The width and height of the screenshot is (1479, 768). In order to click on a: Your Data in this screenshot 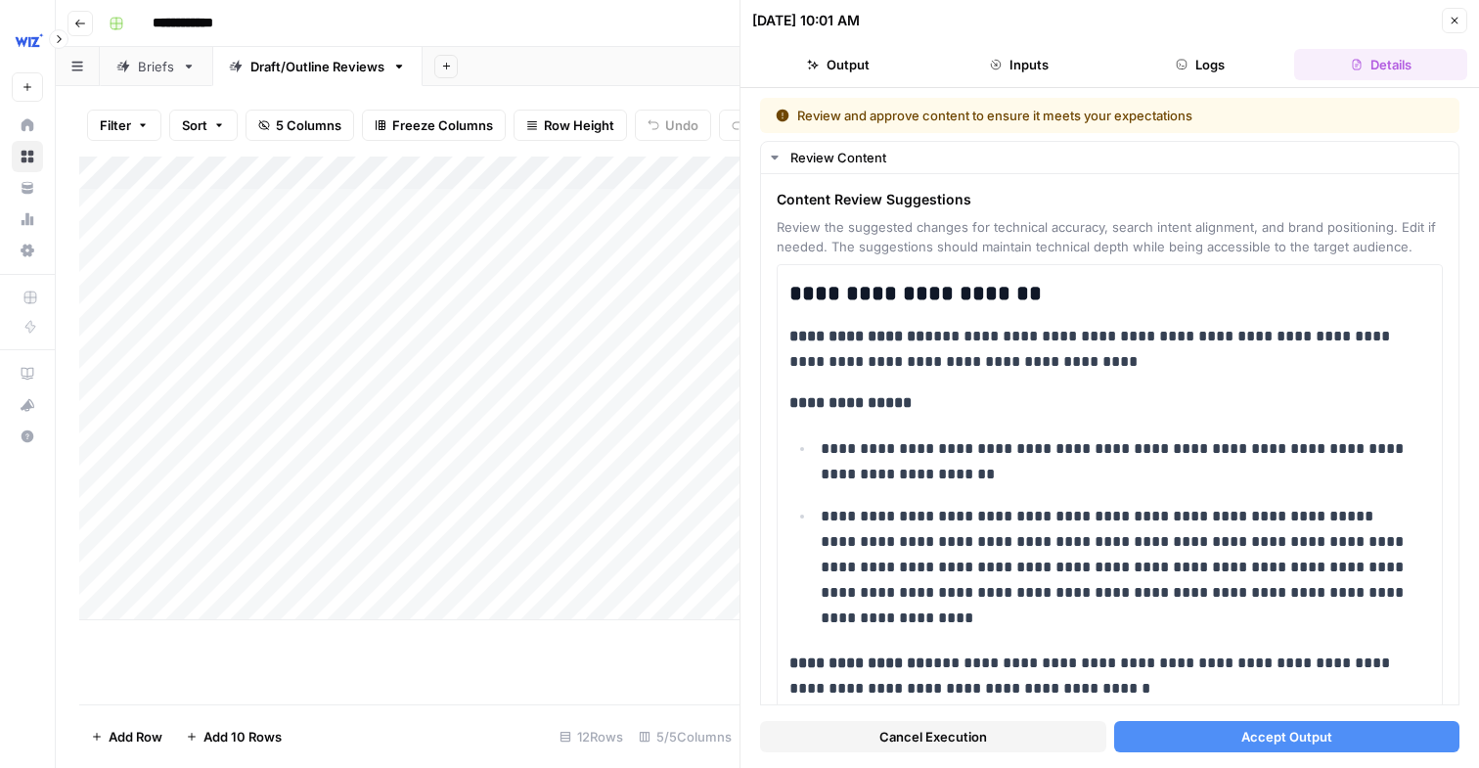, I will do `click(27, 188)`.